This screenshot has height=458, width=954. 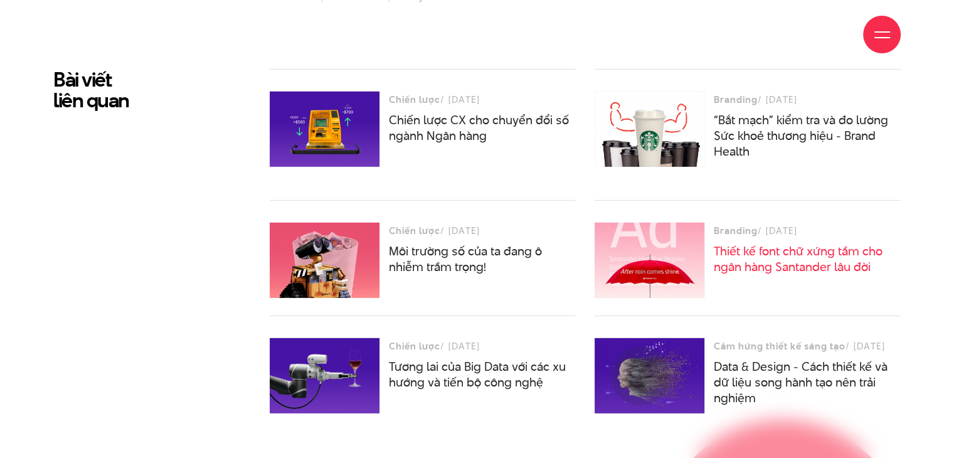 What do you see at coordinates (780, 346) in the screenshot?
I see `h3: Cảm hứng thiết kế sáng tạo` at bounding box center [780, 346].